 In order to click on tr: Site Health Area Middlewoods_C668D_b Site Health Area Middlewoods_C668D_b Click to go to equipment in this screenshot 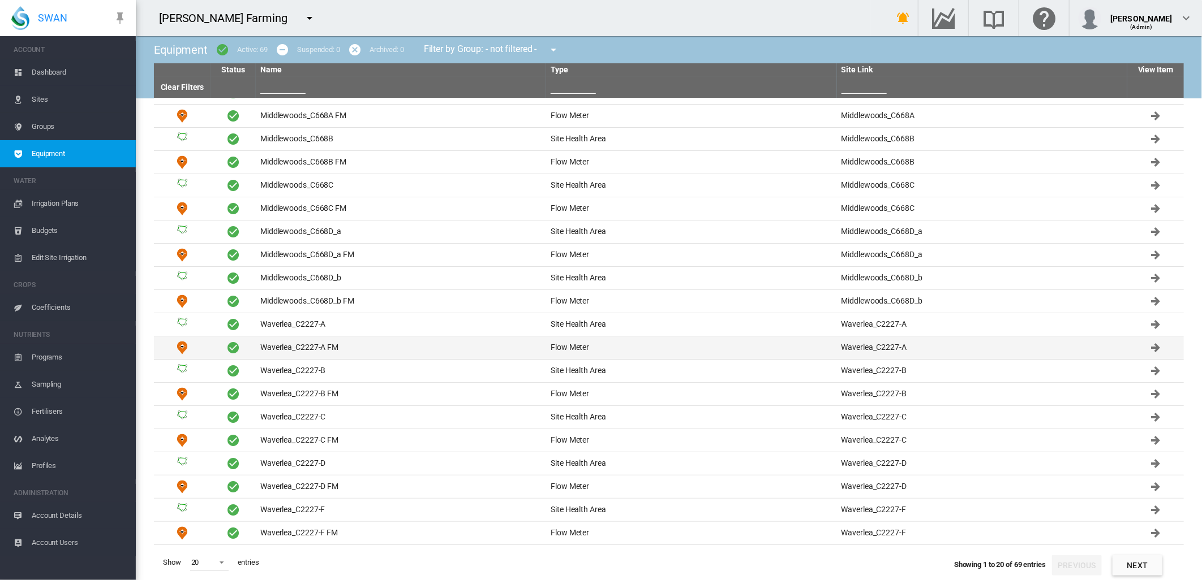, I will do `click(669, 278)`.